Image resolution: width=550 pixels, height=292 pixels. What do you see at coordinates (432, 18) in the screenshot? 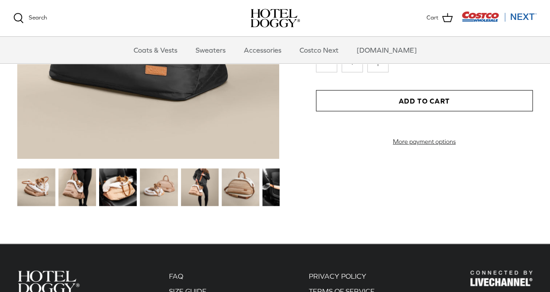
I see `span: Cart` at bounding box center [432, 18].